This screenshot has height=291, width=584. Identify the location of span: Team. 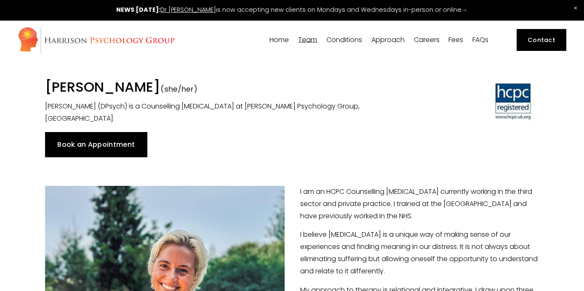
(307, 40).